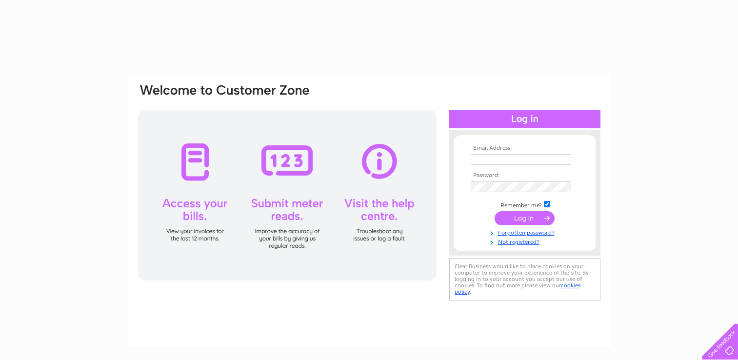 The image size is (738, 360). What do you see at coordinates (525, 176) in the screenshot?
I see `th: Password:` at bounding box center [525, 176].